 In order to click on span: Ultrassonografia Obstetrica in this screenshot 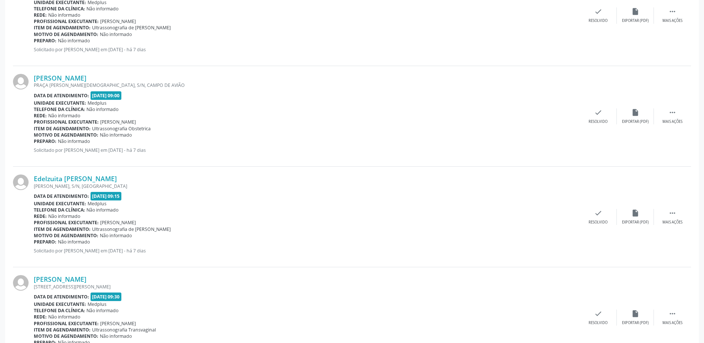, I will do `click(121, 128)`.